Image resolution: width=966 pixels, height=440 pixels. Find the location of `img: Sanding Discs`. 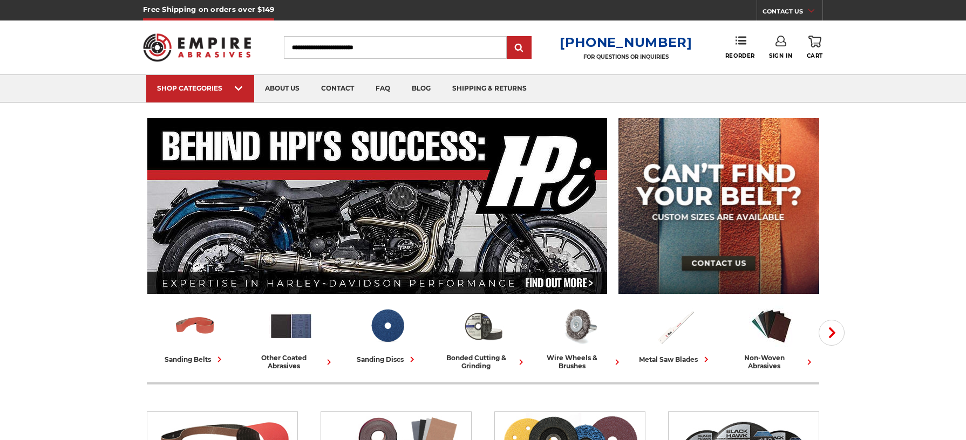

img: Sanding Discs is located at coordinates (387, 326).